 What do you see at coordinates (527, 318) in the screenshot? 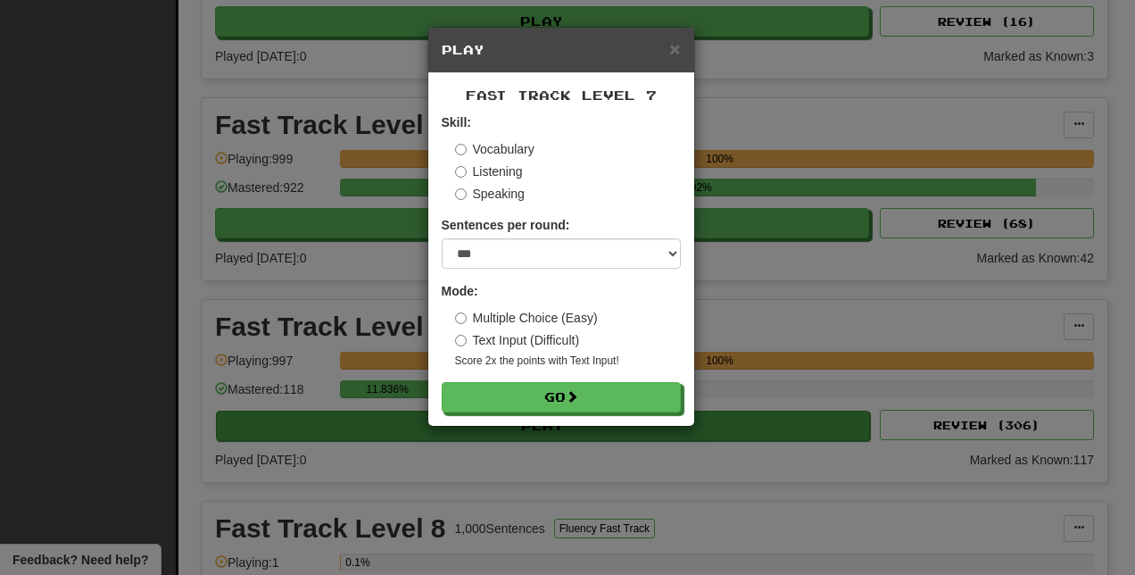
I see `label: Multiple Choice (Easy)` at bounding box center [527, 318].